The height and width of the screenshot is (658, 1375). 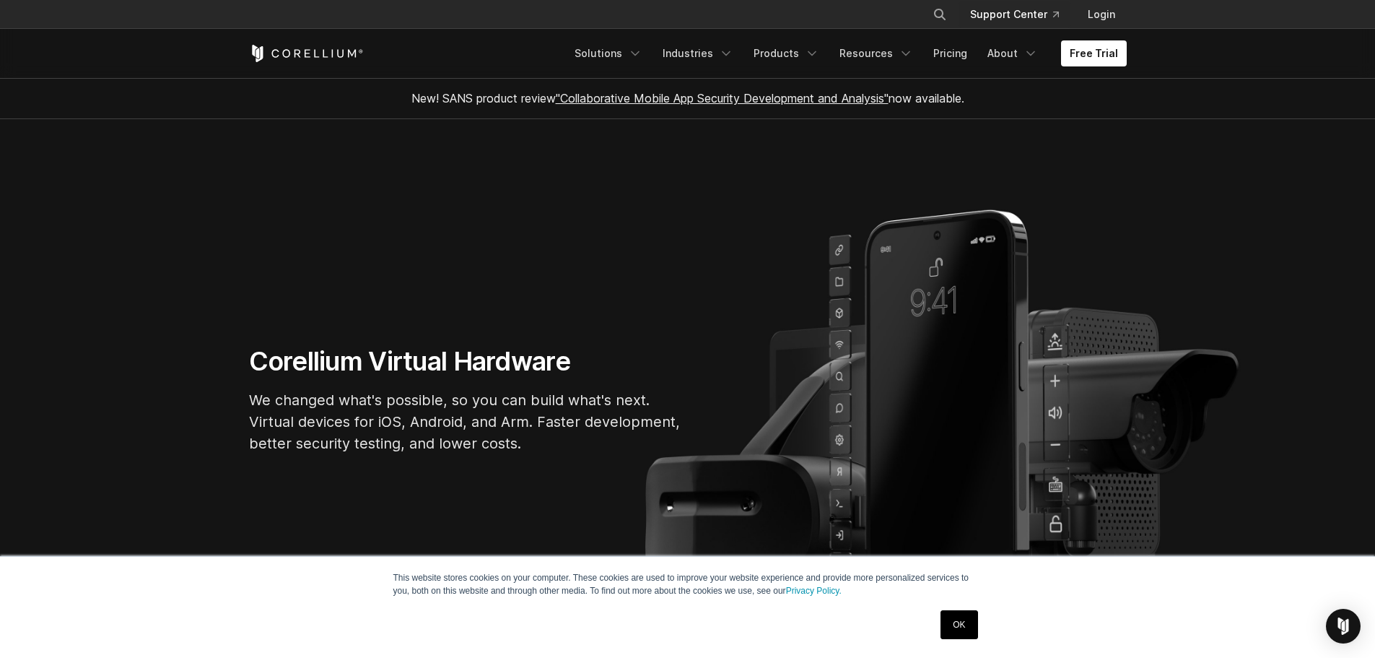 I want to click on h1: Corellium Virtual Hardware, so click(x=466, y=361).